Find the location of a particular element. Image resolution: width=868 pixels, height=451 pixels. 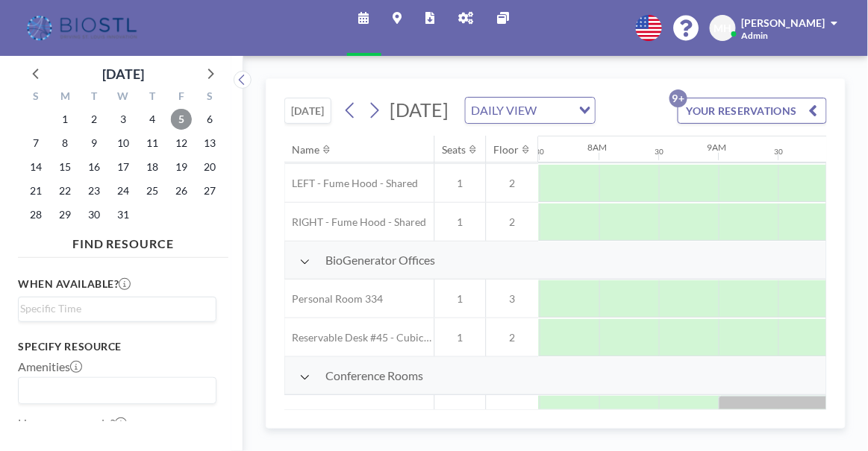

label: Amenities is located at coordinates (50, 367).